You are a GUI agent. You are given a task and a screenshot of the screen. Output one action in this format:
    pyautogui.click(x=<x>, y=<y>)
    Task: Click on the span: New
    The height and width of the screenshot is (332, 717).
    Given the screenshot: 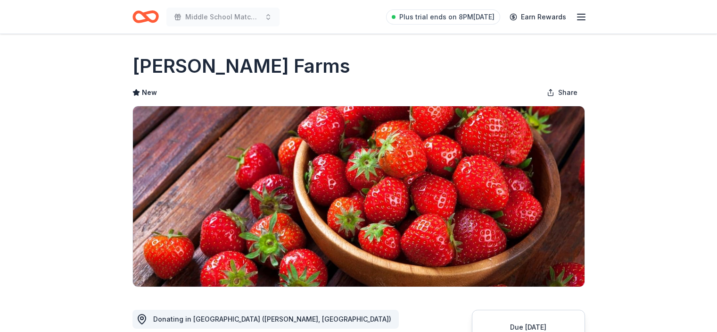 What is the action you would take?
    pyautogui.click(x=150, y=92)
    